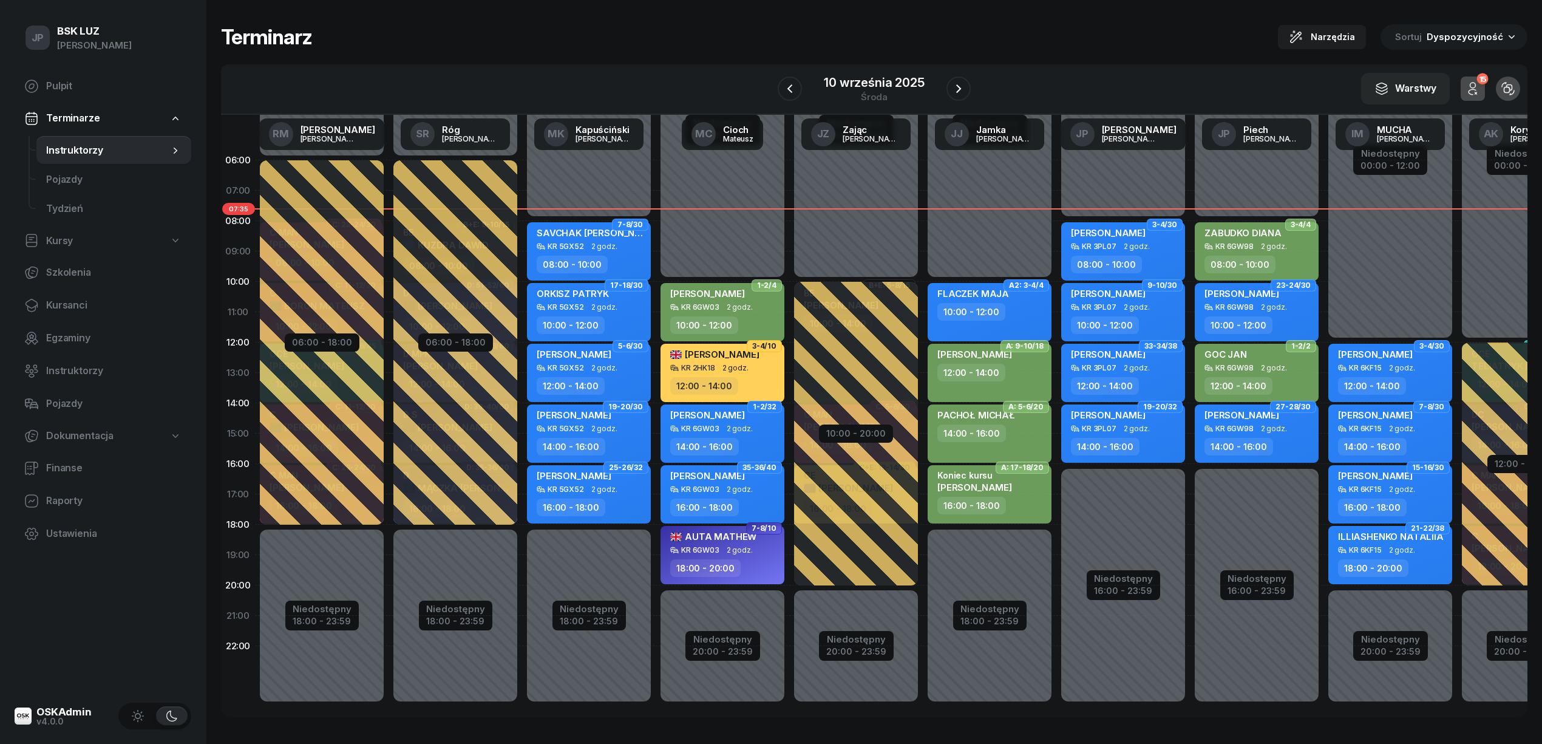  Describe the element at coordinates (114, 209) in the screenshot. I see `span: Tydzień` at that location.